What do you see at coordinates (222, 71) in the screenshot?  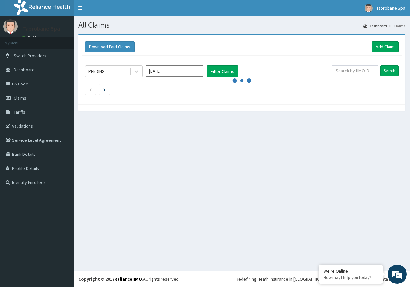 I see `button: Filter Claims` at bounding box center [222, 71].